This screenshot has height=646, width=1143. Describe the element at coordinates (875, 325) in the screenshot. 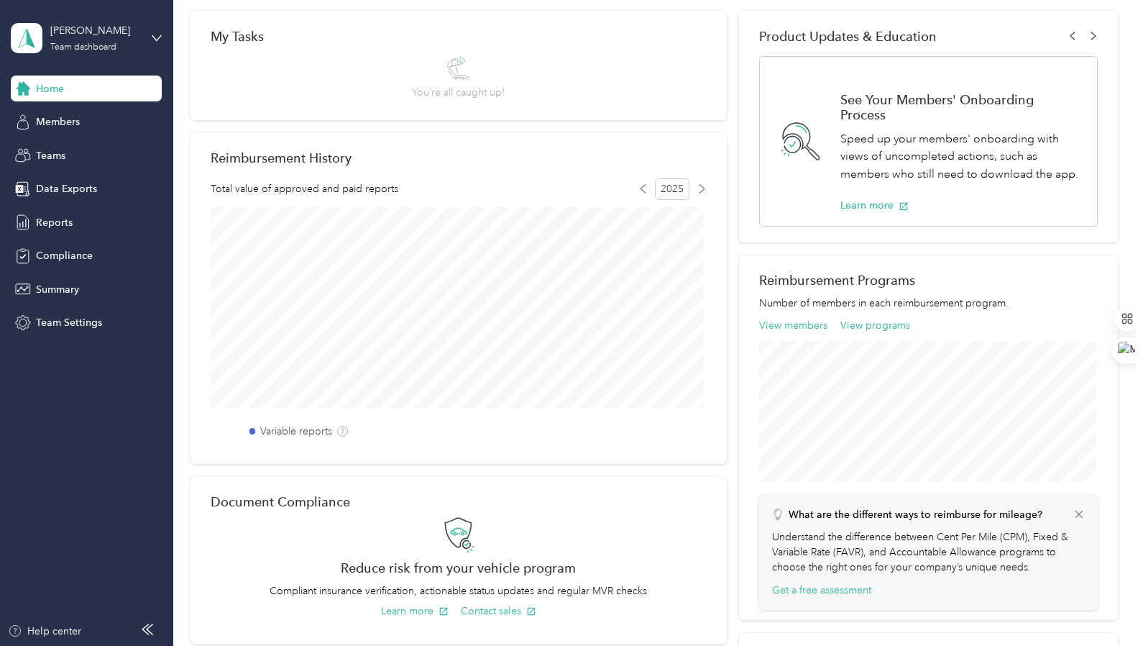

I see `button: View programs` at that location.